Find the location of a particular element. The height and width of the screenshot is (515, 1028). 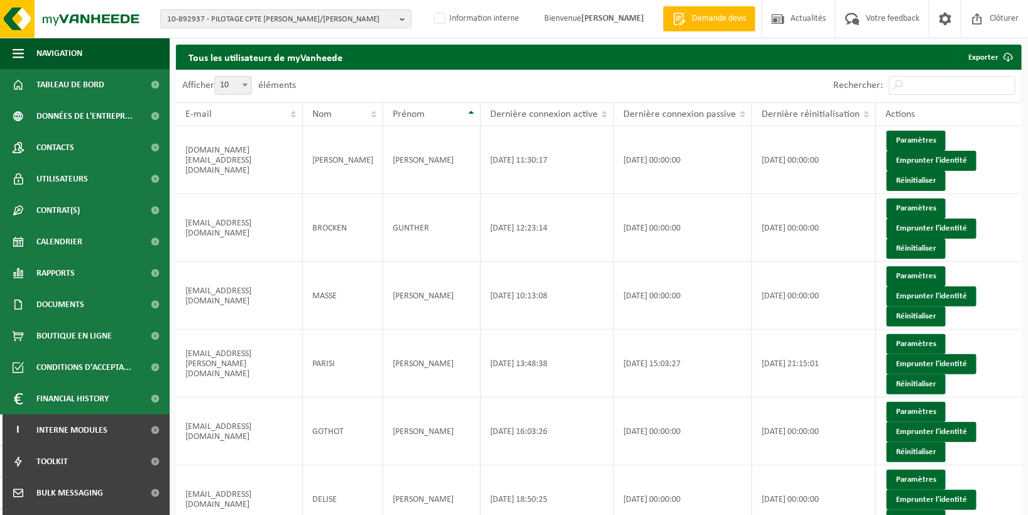

span: Actions is located at coordinates (900, 114).